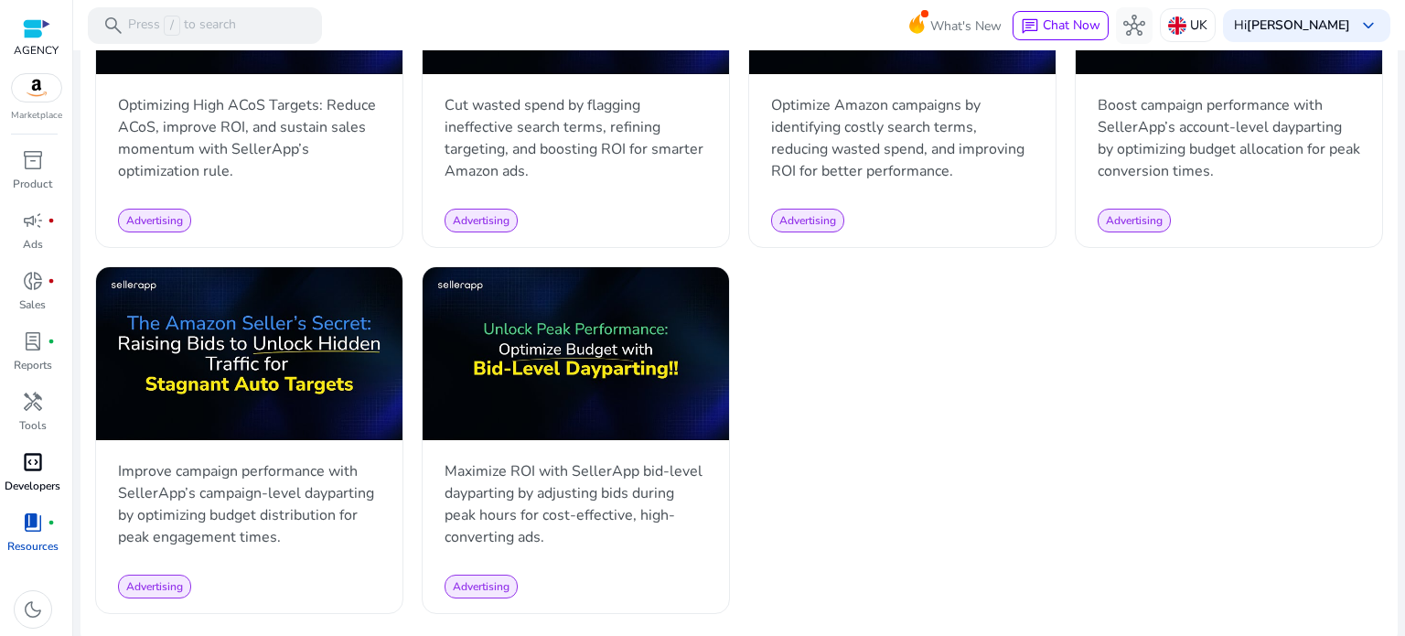 This screenshot has height=636, width=1405. Describe the element at coordinates (37, 115) in the screenshot. I see `p: Marketplace` at that location.